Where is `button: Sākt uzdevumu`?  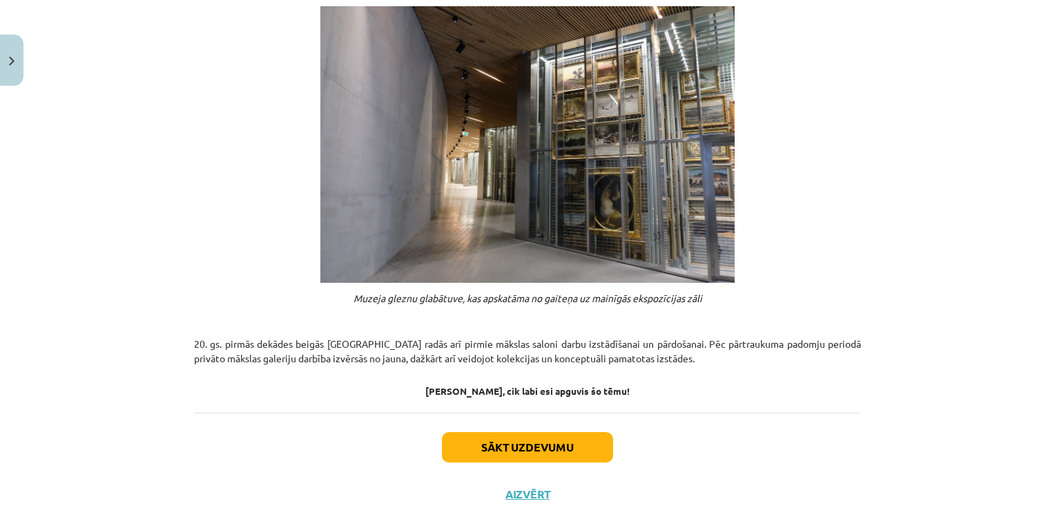
button: Sākt uzdevumu is located at coordinates (528, 447).